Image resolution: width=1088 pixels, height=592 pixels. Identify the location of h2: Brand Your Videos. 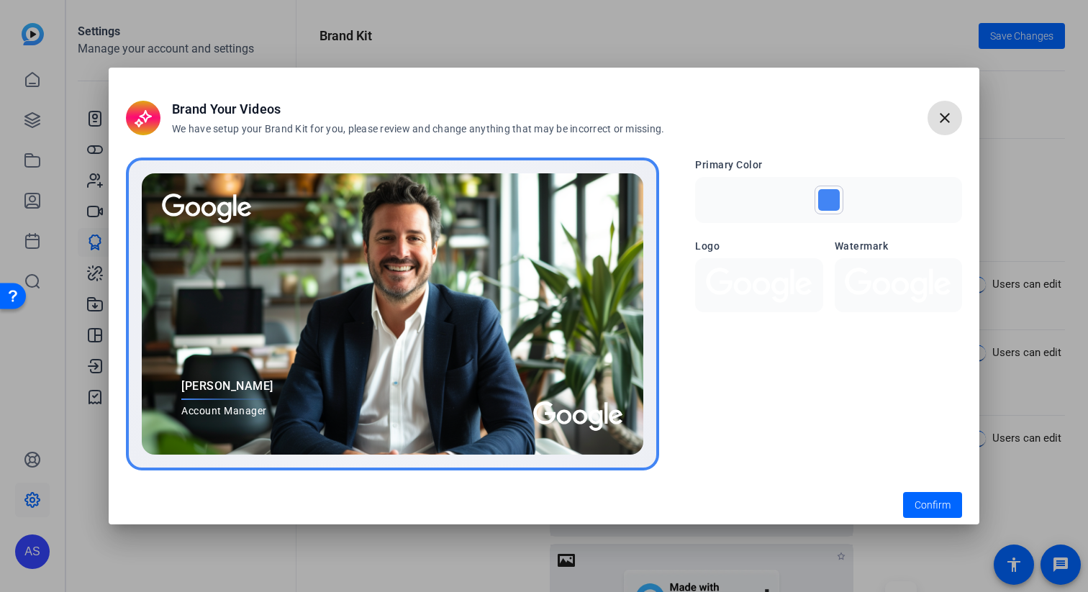
(418, 109).